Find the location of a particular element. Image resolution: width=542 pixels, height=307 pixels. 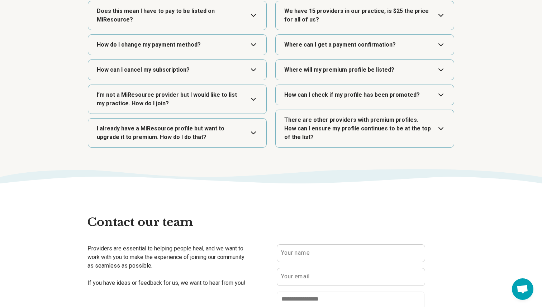

dt: Does this mean I have to pay to be listed on MiResource? is located at coordinates (177, 15).